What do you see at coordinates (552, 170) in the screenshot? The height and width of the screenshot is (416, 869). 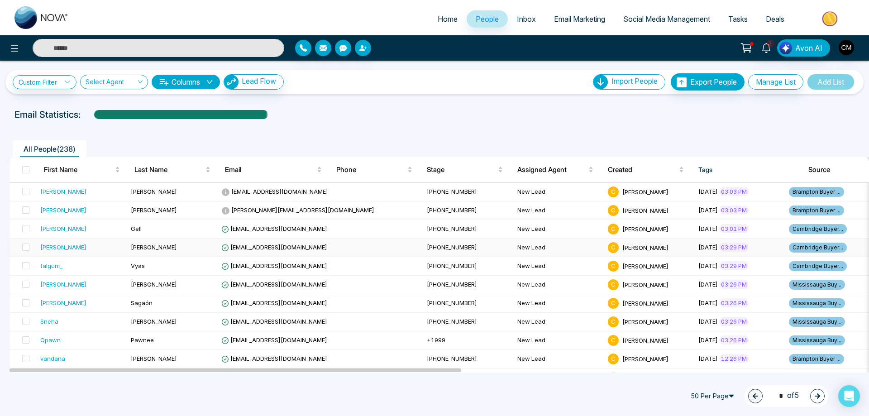 I see `span: Assigned Agent` at bounding box center [552, 170].